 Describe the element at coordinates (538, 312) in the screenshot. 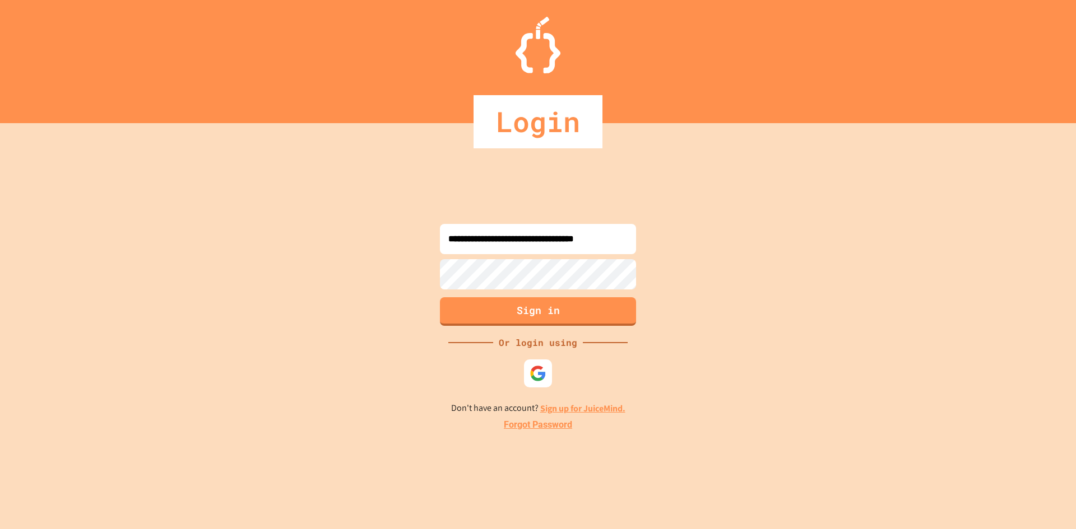

I see `button: Sign in` at that location.